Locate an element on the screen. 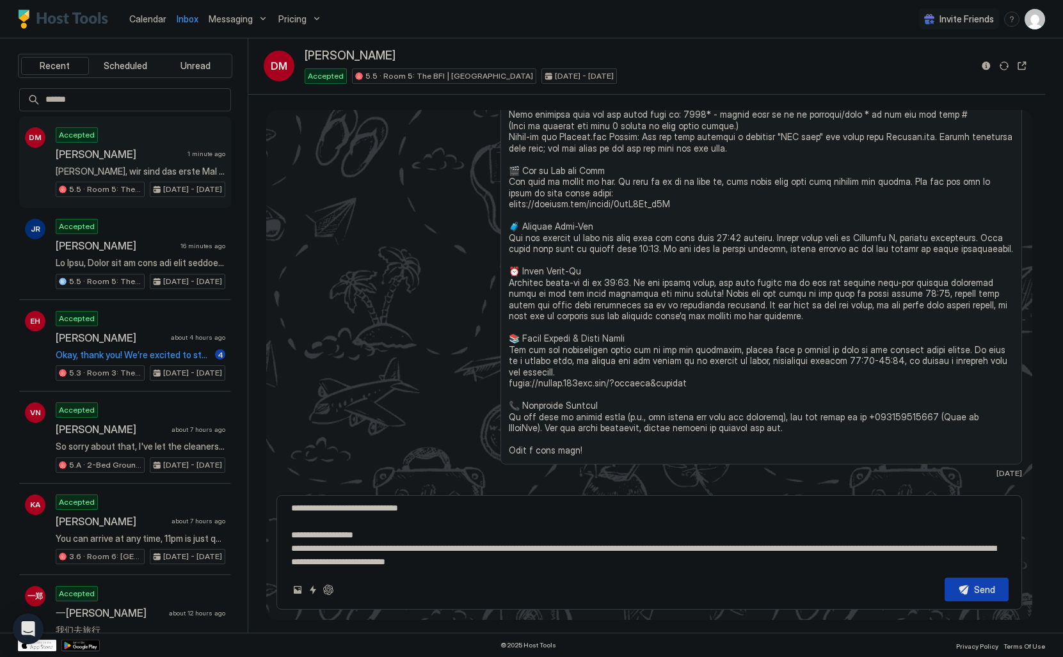 Image resolution: width=1063 pixels, height=657 pixels. div: App Store is located at coordinates (37, 646).